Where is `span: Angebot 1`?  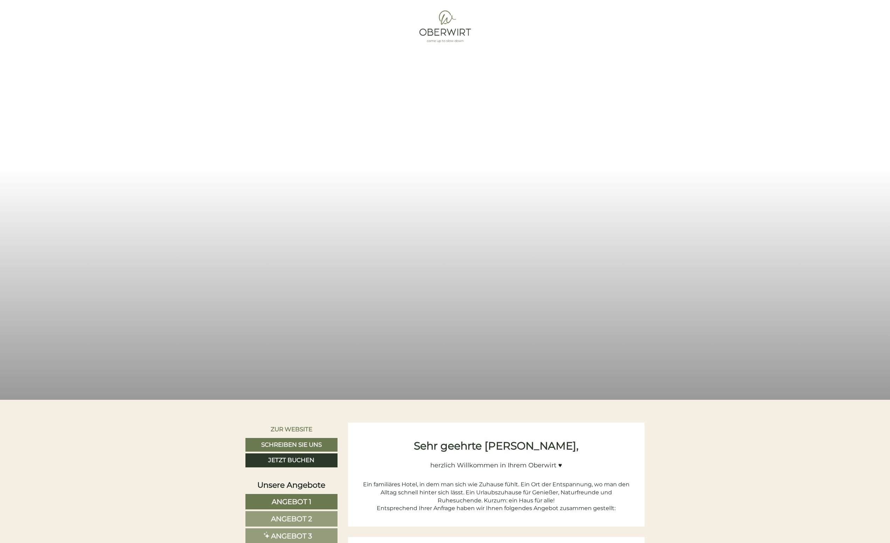
span: Angebot 1 is located at coordinates (291, 501).